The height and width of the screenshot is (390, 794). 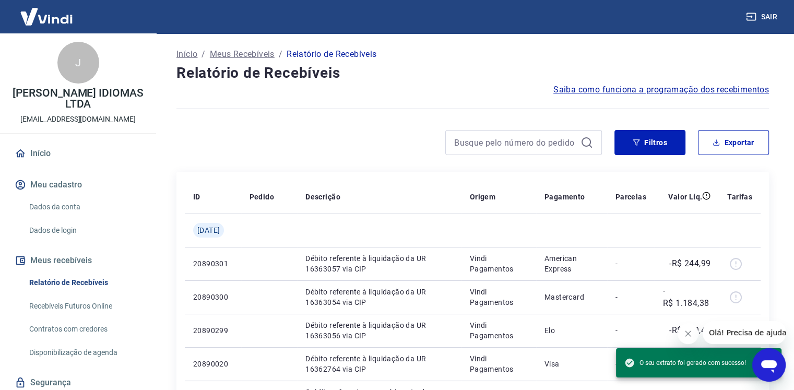 I want to click on button: Sair, so click(x=763, y=17).